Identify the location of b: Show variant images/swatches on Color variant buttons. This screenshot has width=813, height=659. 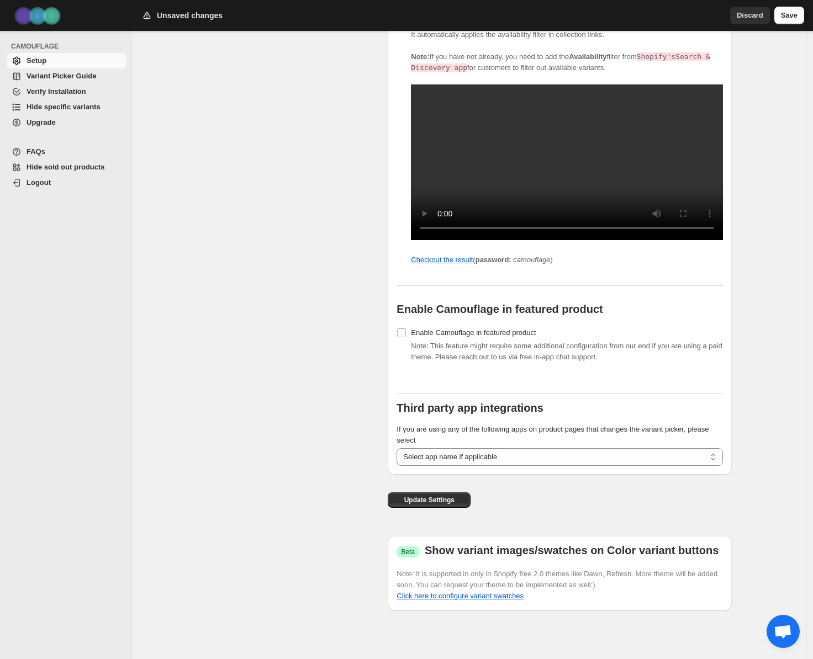
(571, 550).